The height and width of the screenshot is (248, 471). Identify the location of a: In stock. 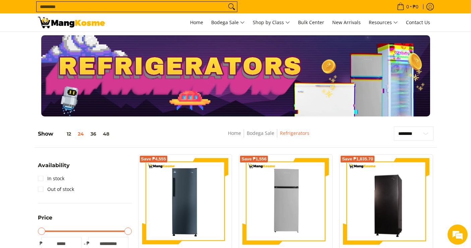
(51, 178).